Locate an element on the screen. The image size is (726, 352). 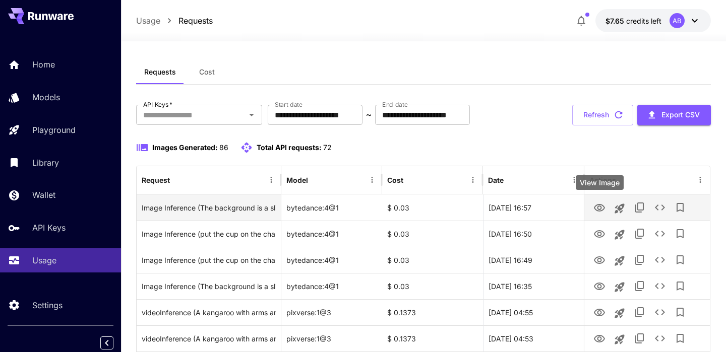
nav: breadcrumb is located at coordinates (174, 21).